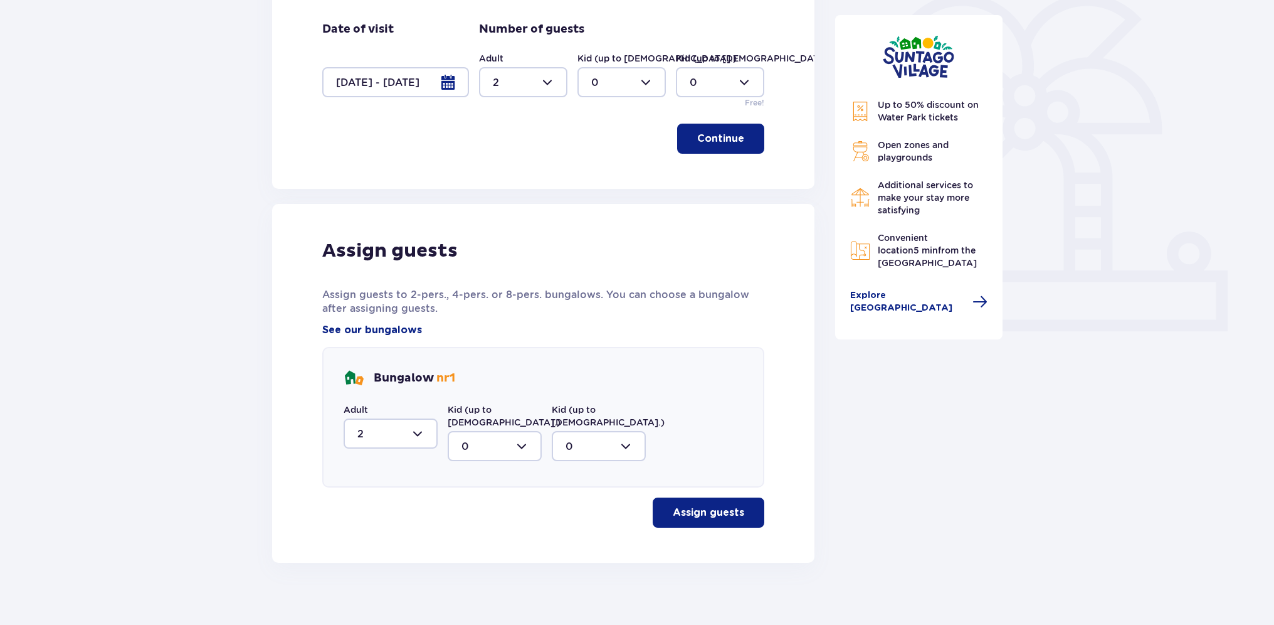 Image resolution: width=1274 pixels, height=625 pixels. What do you see at coordinates (919, 56) in the screenshot?
I see `img: Suntago Village` at bounding box center [919, 56].